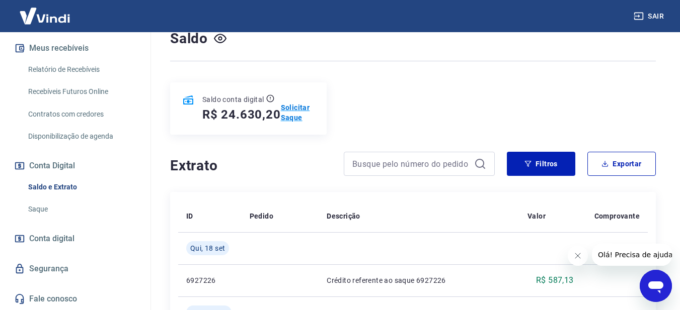  What do you see at coordinates (411, 164) in the screenshot?
I see `input: Busque pelo número do pedido` at bounding box center [411, 164].